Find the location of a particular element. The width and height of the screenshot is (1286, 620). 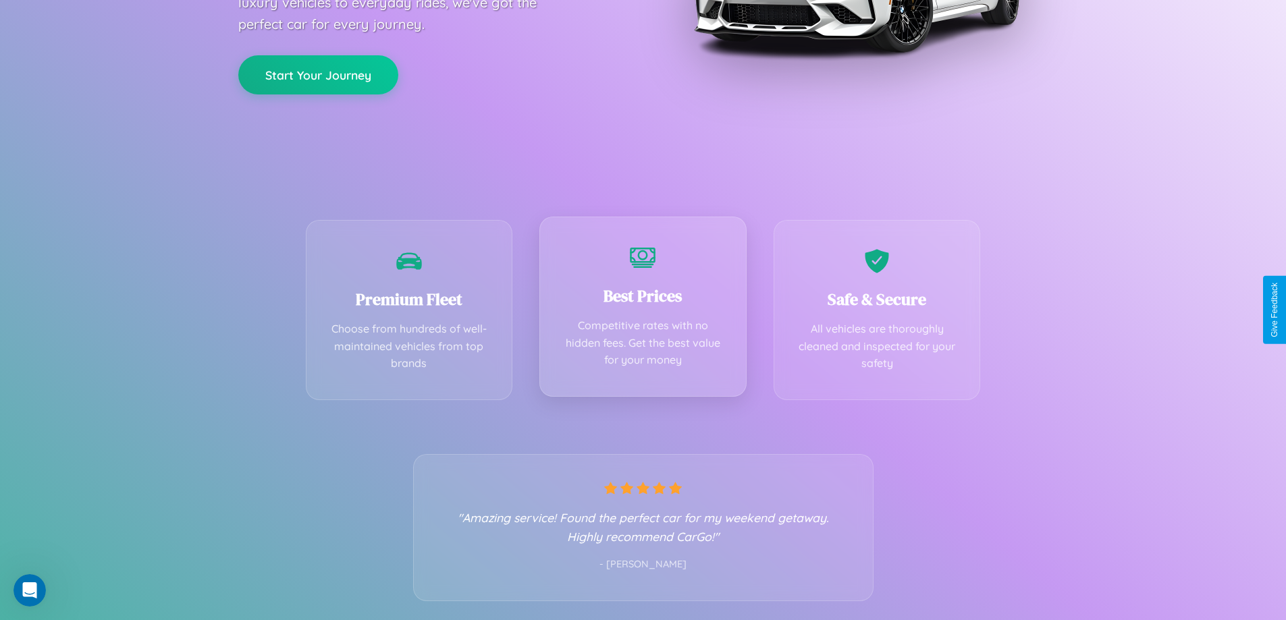

h3: Safe & Secure is located at coordinates (877, 299).